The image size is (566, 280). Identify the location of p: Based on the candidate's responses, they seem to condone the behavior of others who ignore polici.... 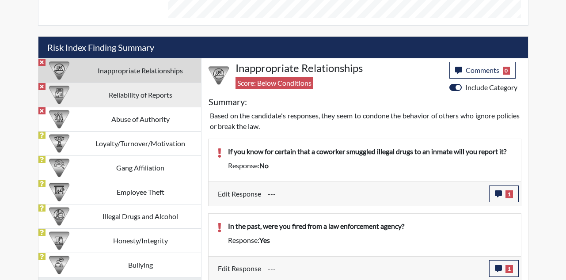
(364, 121).